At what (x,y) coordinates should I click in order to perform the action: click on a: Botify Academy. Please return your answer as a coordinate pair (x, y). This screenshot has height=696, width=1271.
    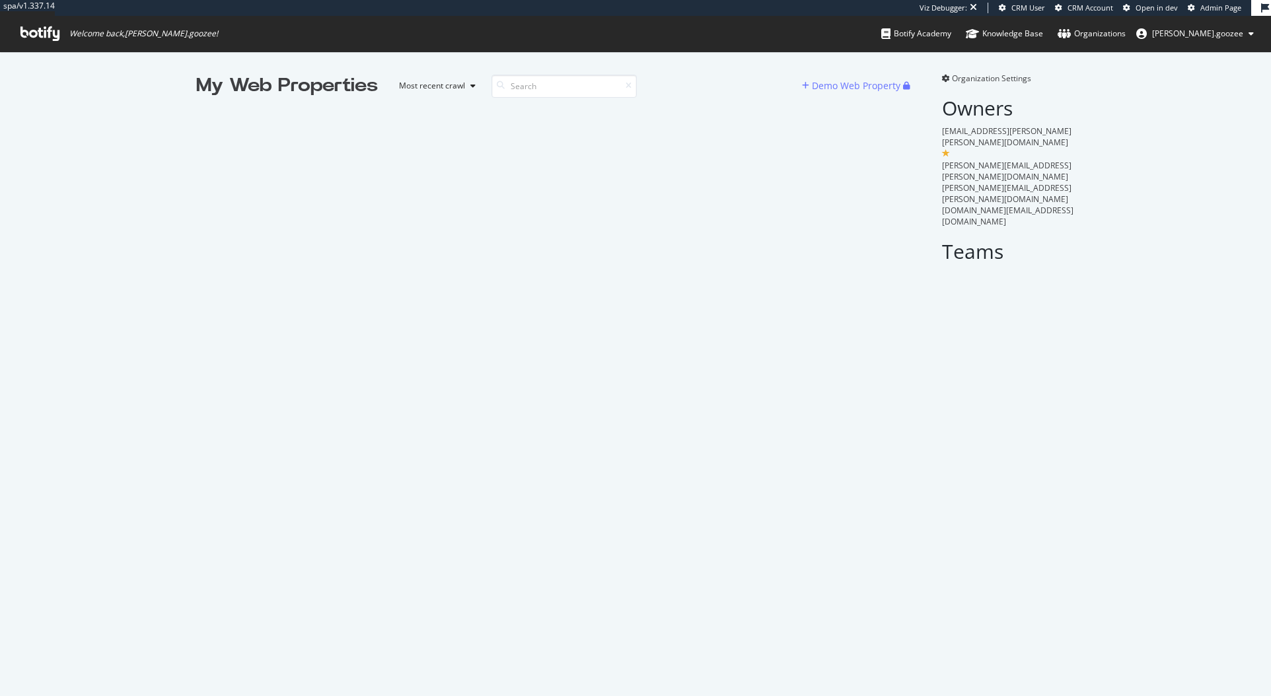
    Looking at the image, I should click on (917, 34).